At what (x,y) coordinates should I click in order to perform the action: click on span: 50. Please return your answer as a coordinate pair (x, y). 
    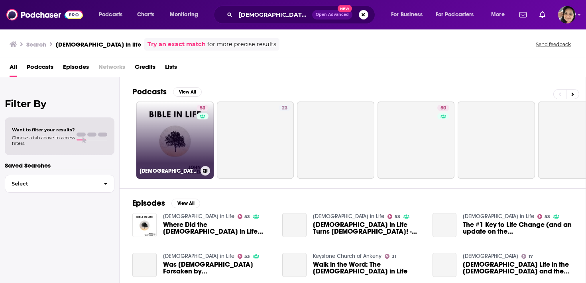
    Looking at the image, I should click on (443, 108).